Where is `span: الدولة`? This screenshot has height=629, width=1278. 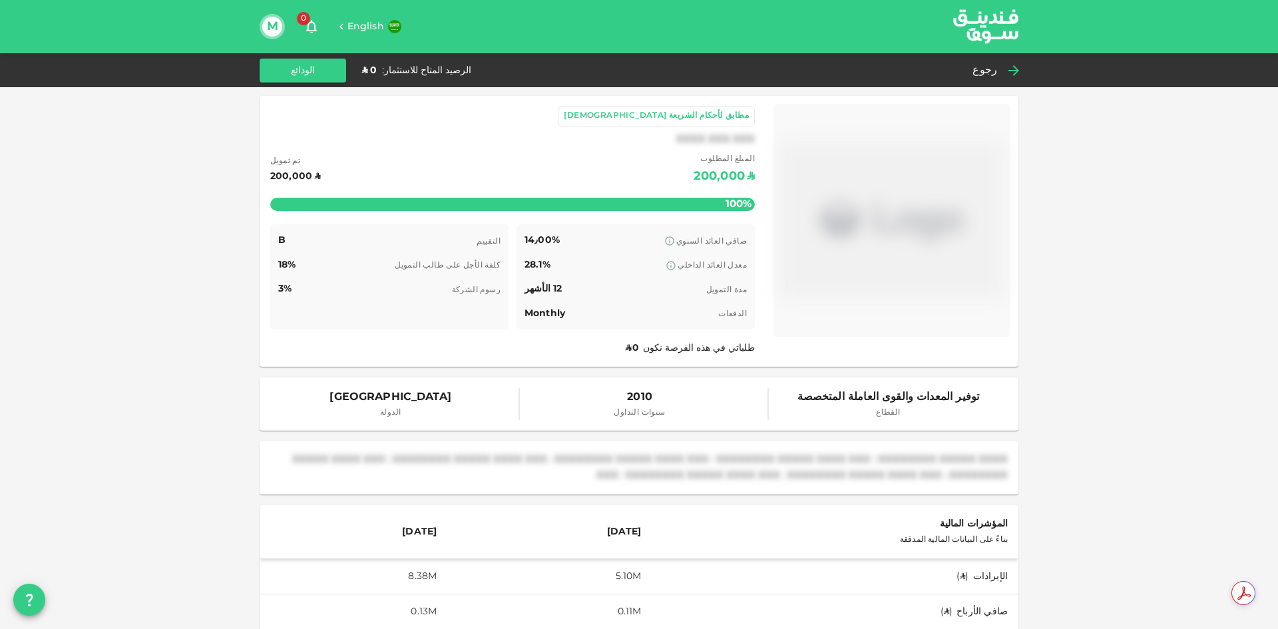
span: الدولة is located at coordinates (390, 413).